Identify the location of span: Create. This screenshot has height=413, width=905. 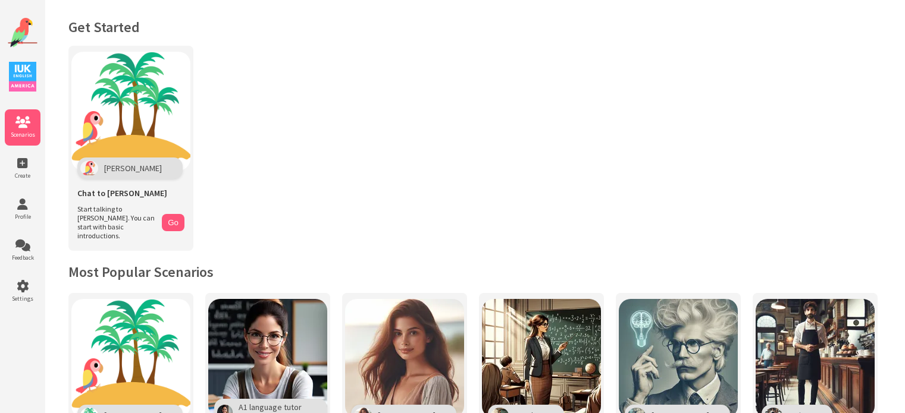
(23, 176).